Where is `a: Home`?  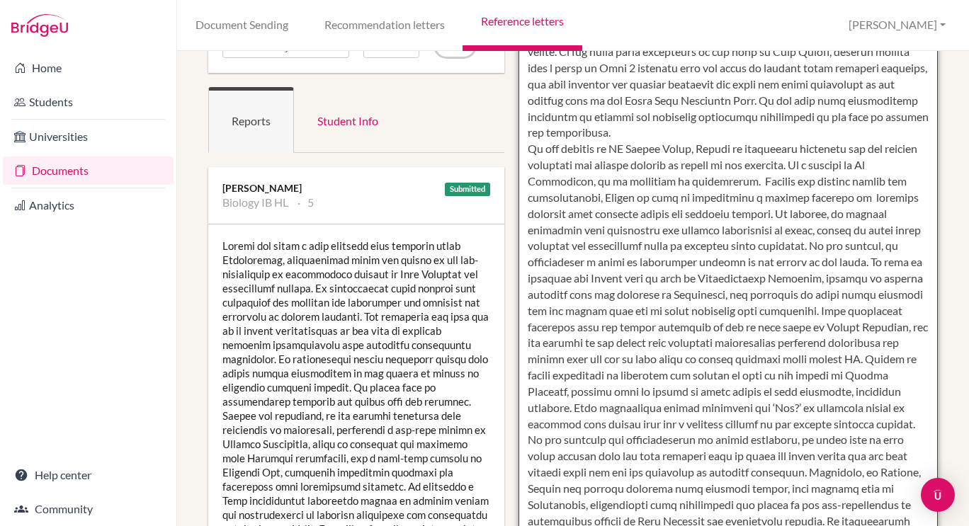
a: Home is located at coordinates (88, 68).